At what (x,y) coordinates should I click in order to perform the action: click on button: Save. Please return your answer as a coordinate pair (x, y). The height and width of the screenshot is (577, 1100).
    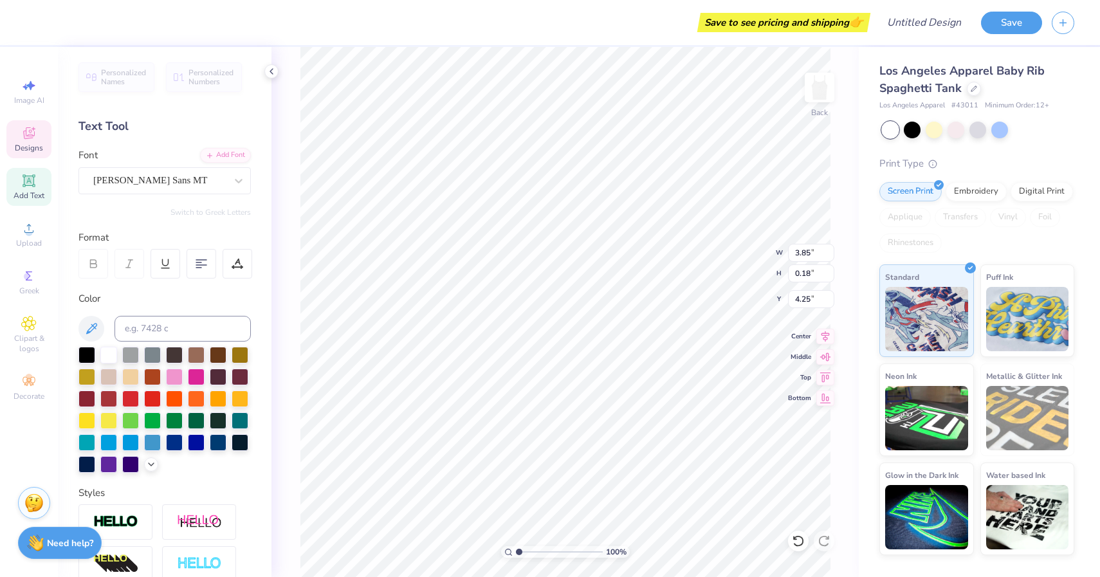
    Looking at the image, I should click on (1011, 23).